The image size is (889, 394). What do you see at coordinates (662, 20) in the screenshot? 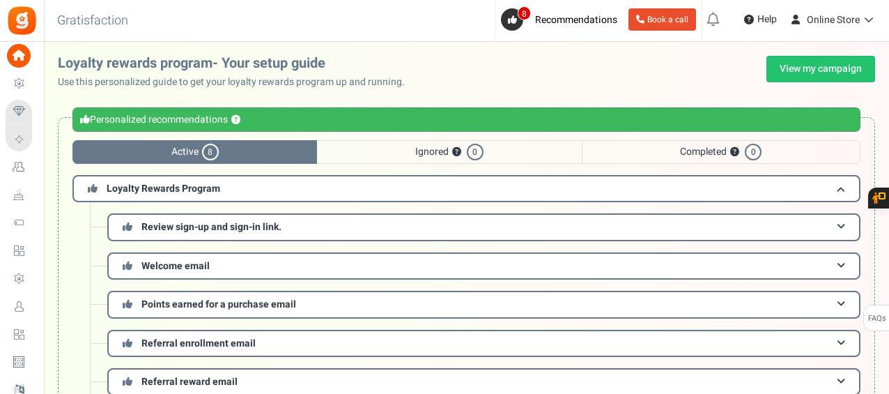
I see `a: Book a call` at bounding box center [662, 20].